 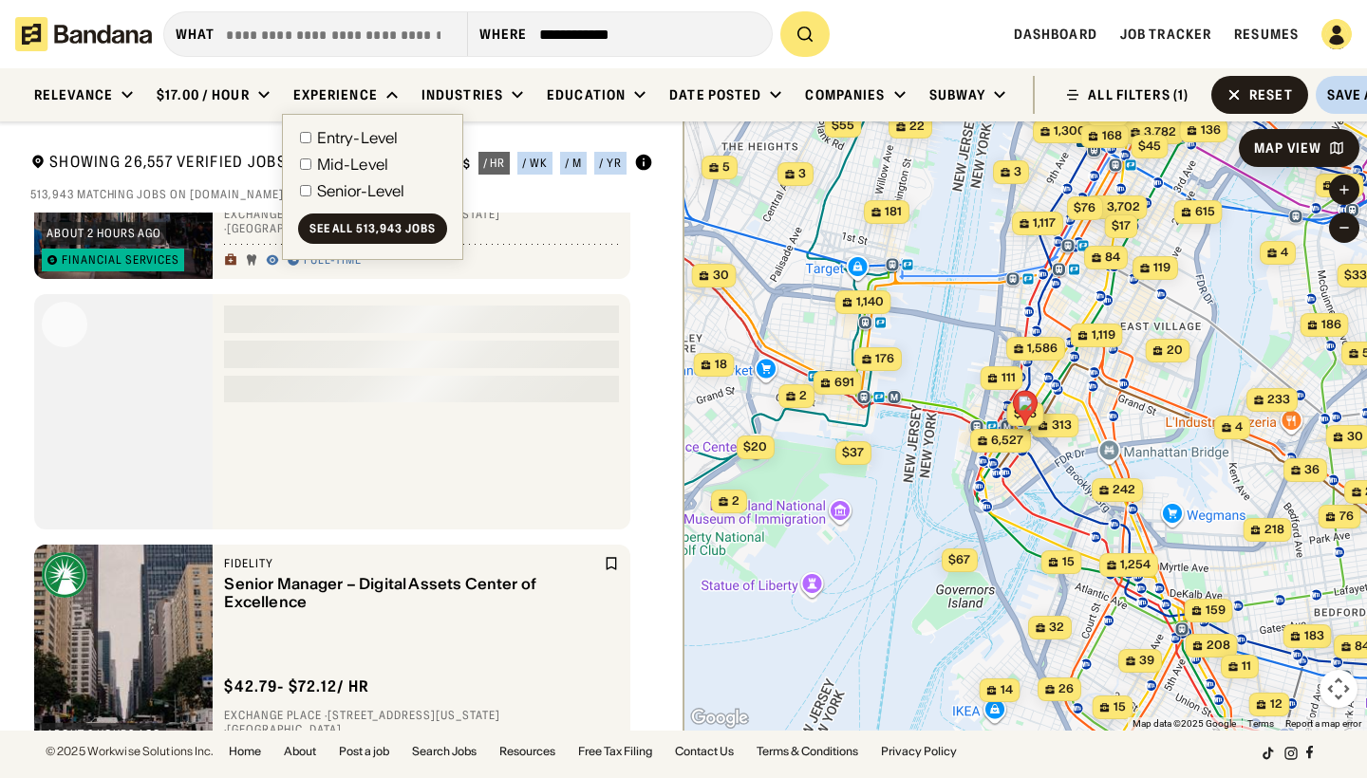 I want to click on div: Education, so click(x=586, y=95).